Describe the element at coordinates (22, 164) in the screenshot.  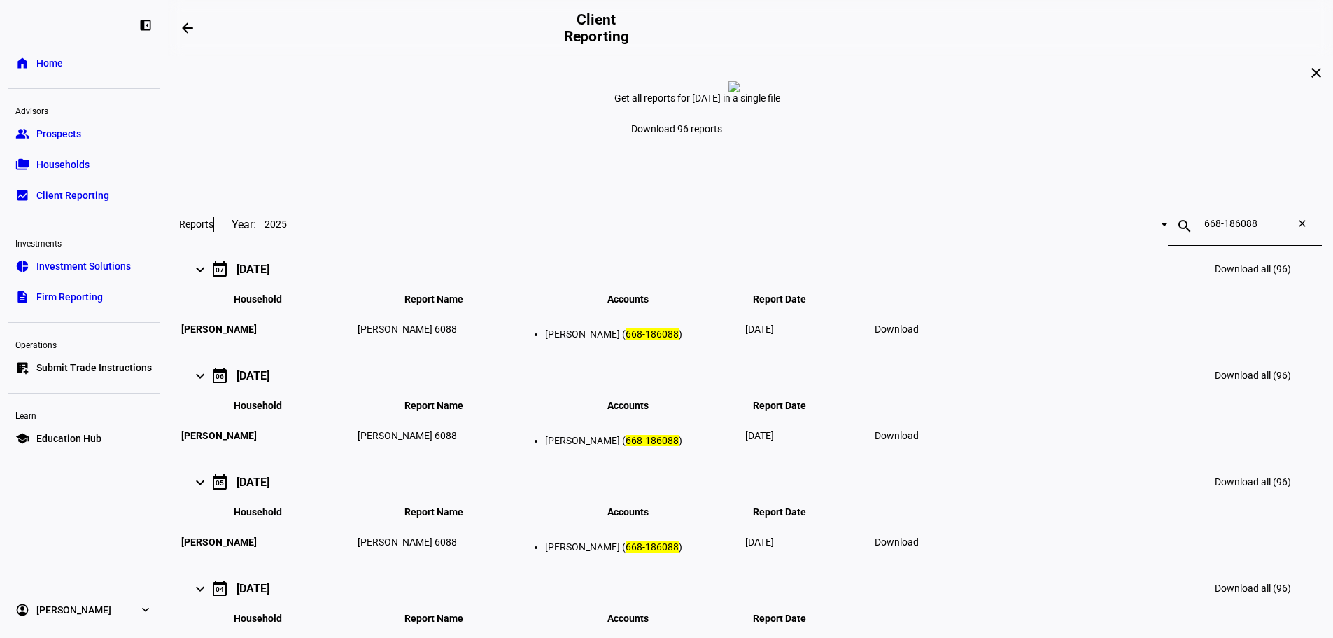
I see `eth-mat-symbol: folder_copy` at that location.